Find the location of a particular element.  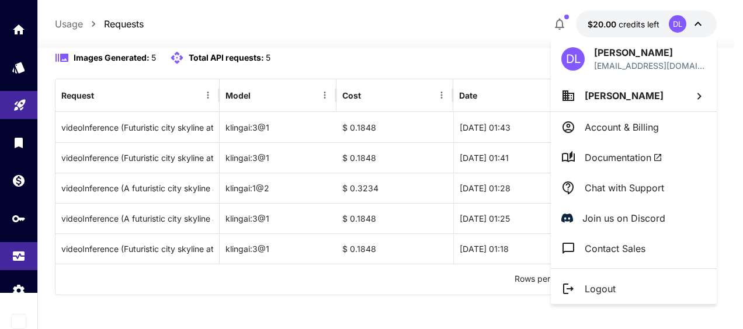

span: Documentation is located at coordinates (623, 158).